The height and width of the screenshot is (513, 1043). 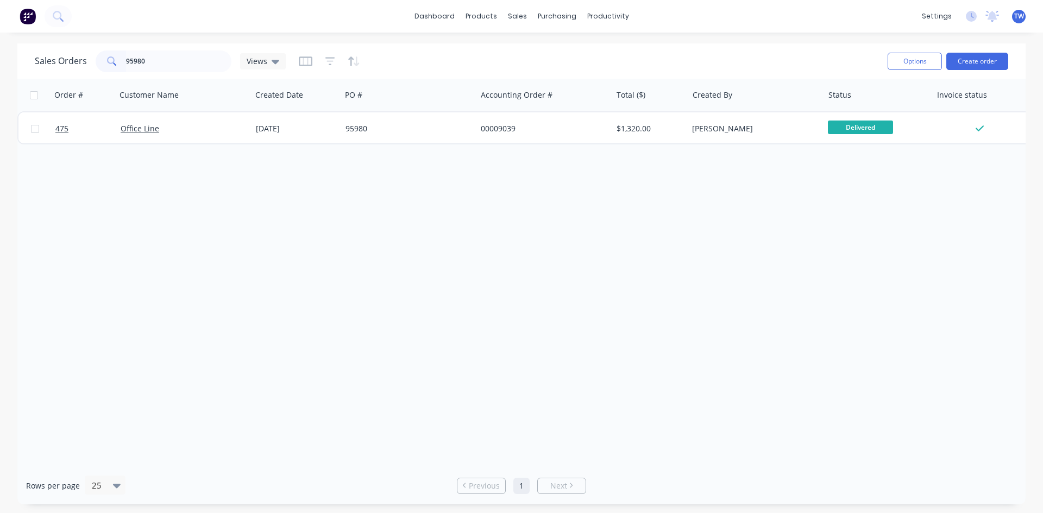 I want to click on div: $1,320.00, so click(x=648, y=129).